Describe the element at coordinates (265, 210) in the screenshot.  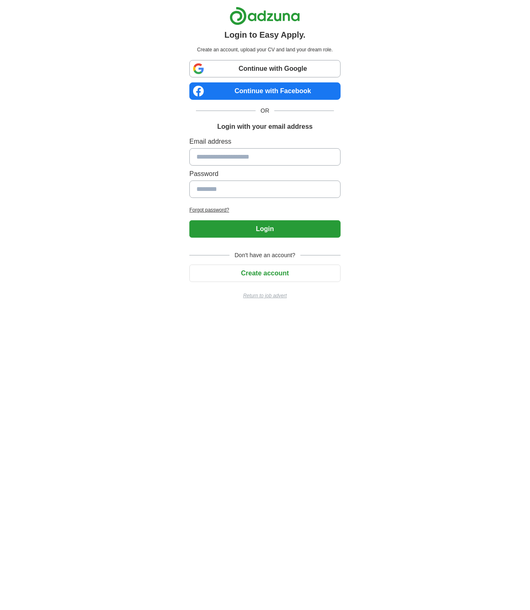
I see `h2: Forgot password?` at that location.